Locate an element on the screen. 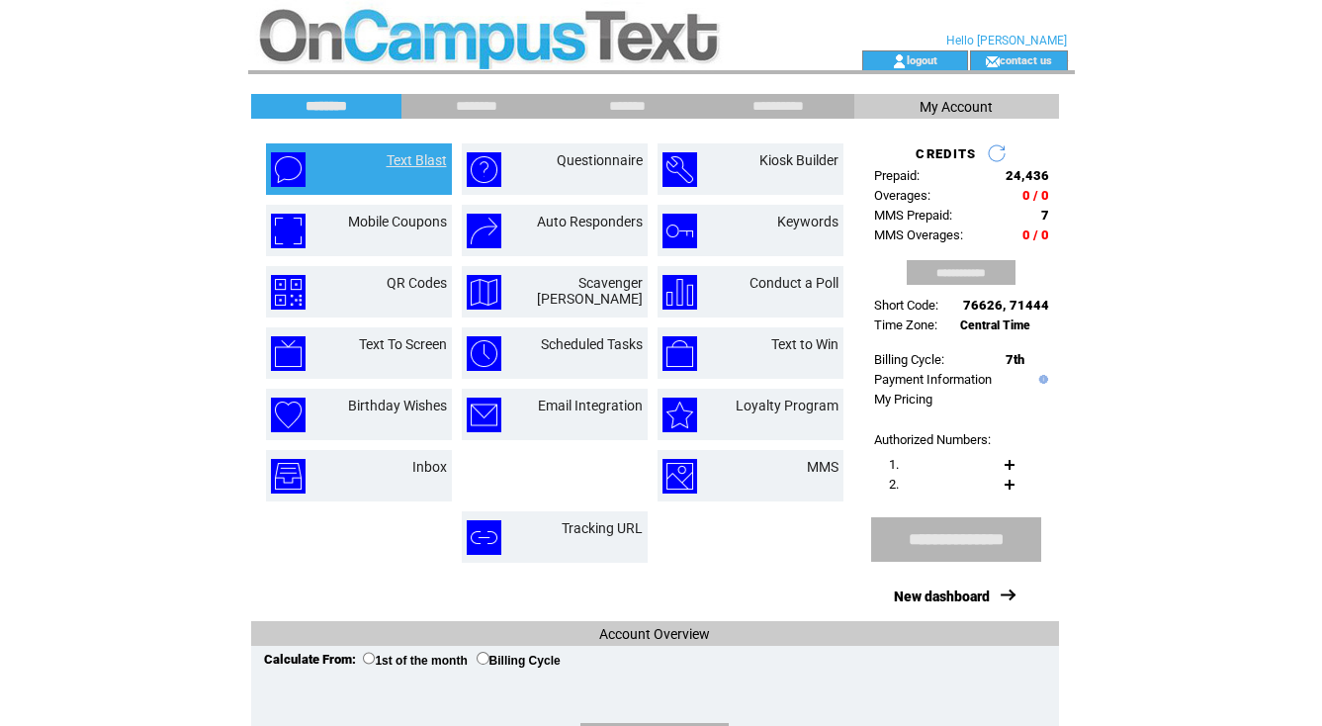 Image resolution: width=1322 pixels, height=726 pixels. img: qr-codes.png is located at coordinates (288, 292).